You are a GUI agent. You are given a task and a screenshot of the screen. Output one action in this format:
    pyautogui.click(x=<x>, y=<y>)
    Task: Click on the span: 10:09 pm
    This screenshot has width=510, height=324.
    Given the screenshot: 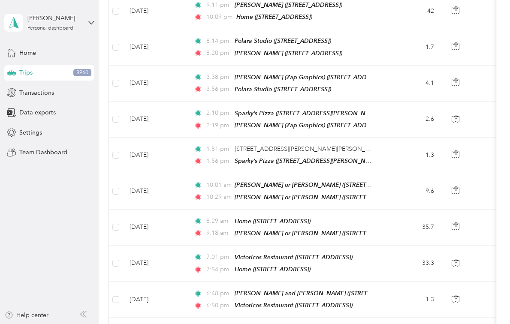 What is the action you would take?
    pyautogui.click(x=219, y=17)
    